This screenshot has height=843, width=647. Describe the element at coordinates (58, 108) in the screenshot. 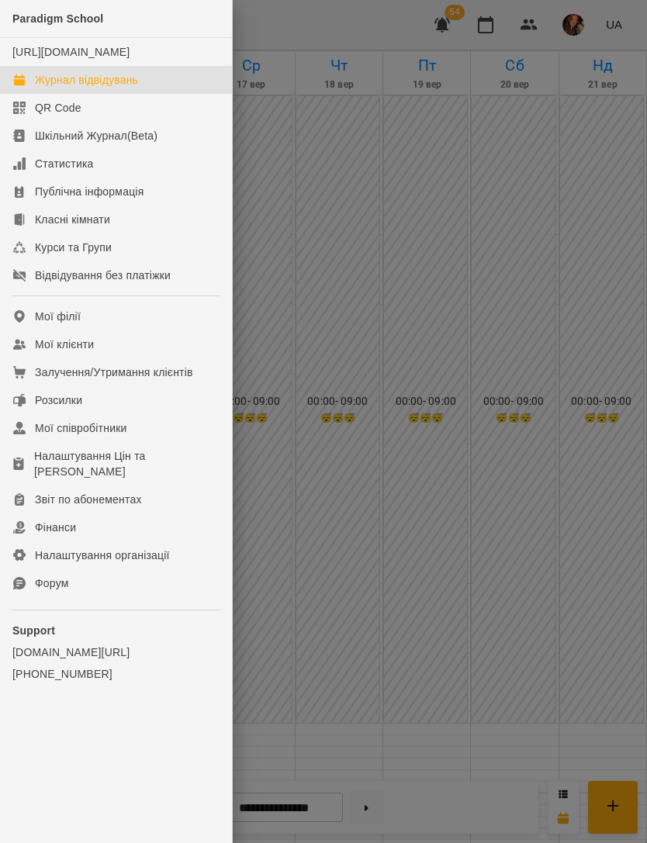

I see `div: QR Code` at that location.